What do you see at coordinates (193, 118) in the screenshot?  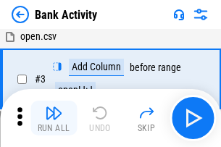 I see `img: Main button` at bounding box center [193, 118].